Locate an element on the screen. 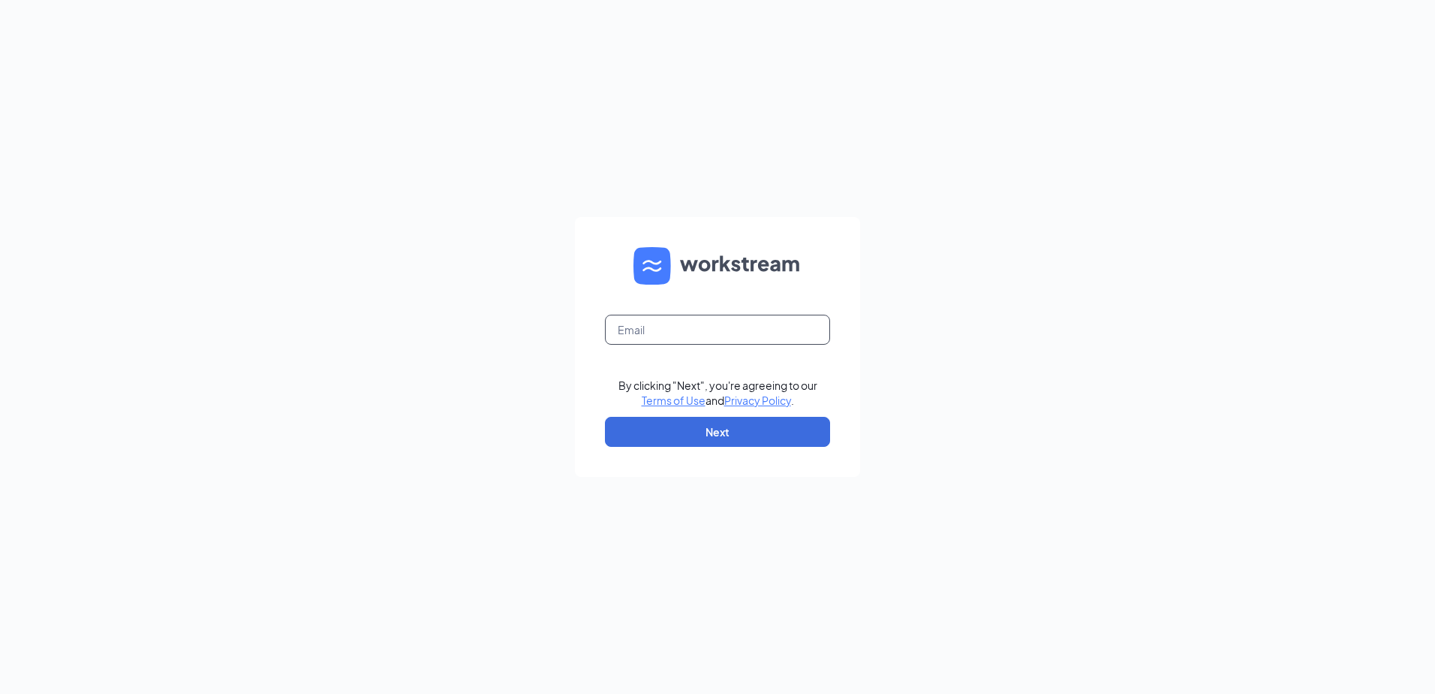 This screenshot has width=1435, height=694. div: By clicking "Next", you're agreeing to our and . is located at coordinates (718, 393).